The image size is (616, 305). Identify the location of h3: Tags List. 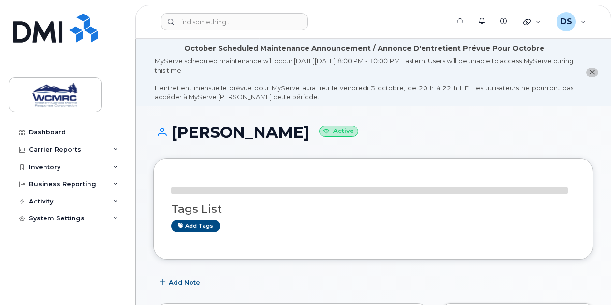
(373, 209).